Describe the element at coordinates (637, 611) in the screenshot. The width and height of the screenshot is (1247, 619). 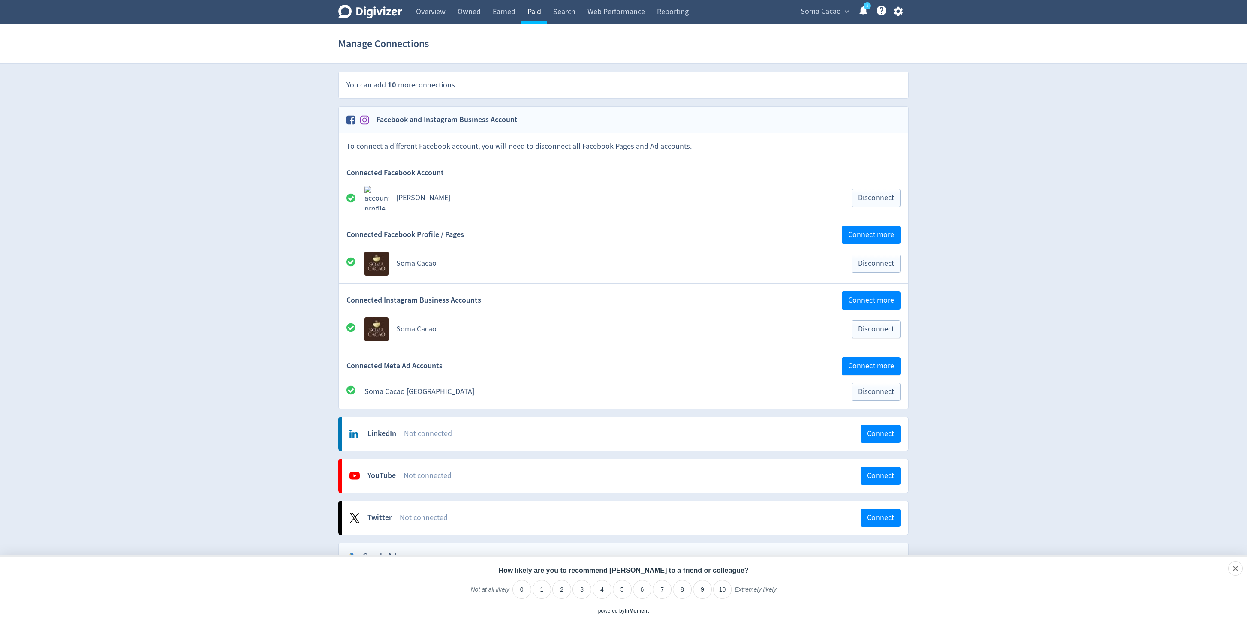
I see `a: InMoment` at that location.